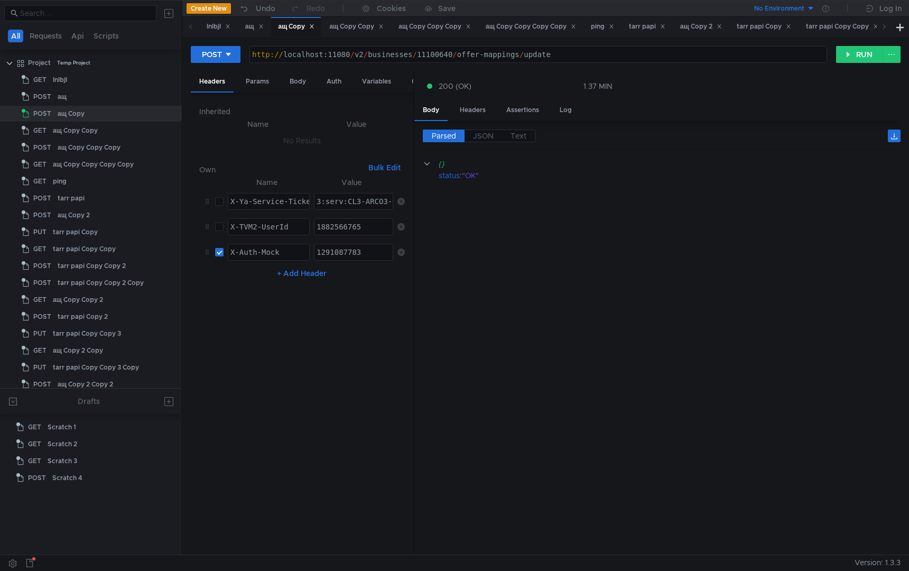 The image size is (909, 571). Describe the element at coordinates (89, 401) in the screenshot. I see `div: Drafts` at that location.